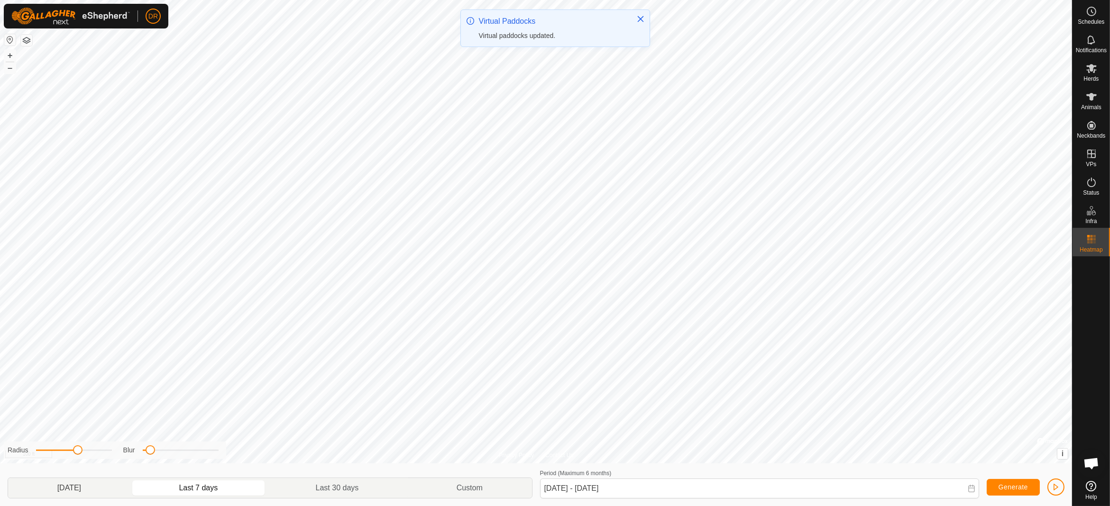 This screenshot has width=1110, height=506. What do you see at coordinates (27, 40) in the screenshot?
I see `button: Map Layers` at bounding box center [27, 40].